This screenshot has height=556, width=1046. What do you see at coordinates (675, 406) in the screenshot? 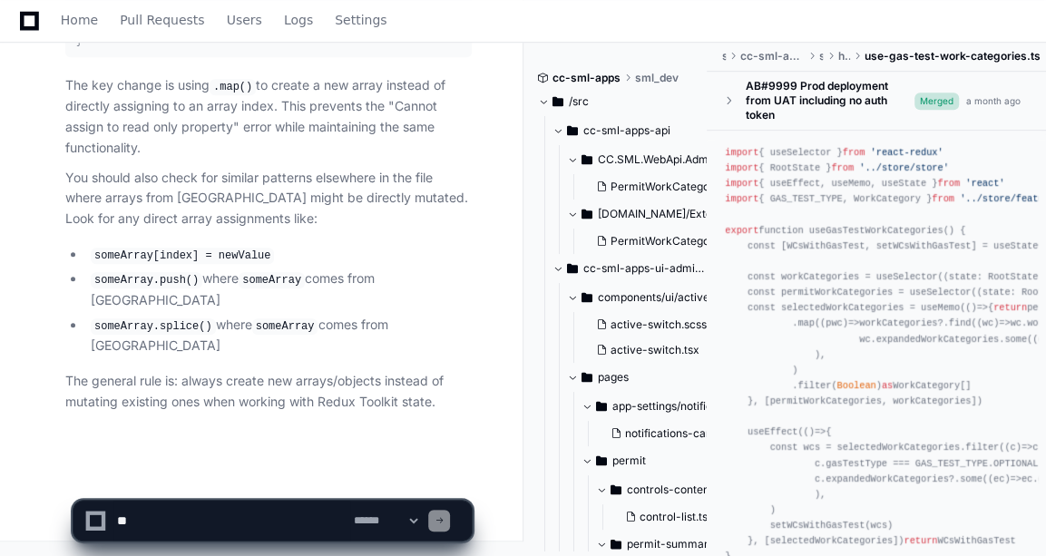
I see `span: app-settings/notifications/notifications-card` at bounding box center [675, 406].